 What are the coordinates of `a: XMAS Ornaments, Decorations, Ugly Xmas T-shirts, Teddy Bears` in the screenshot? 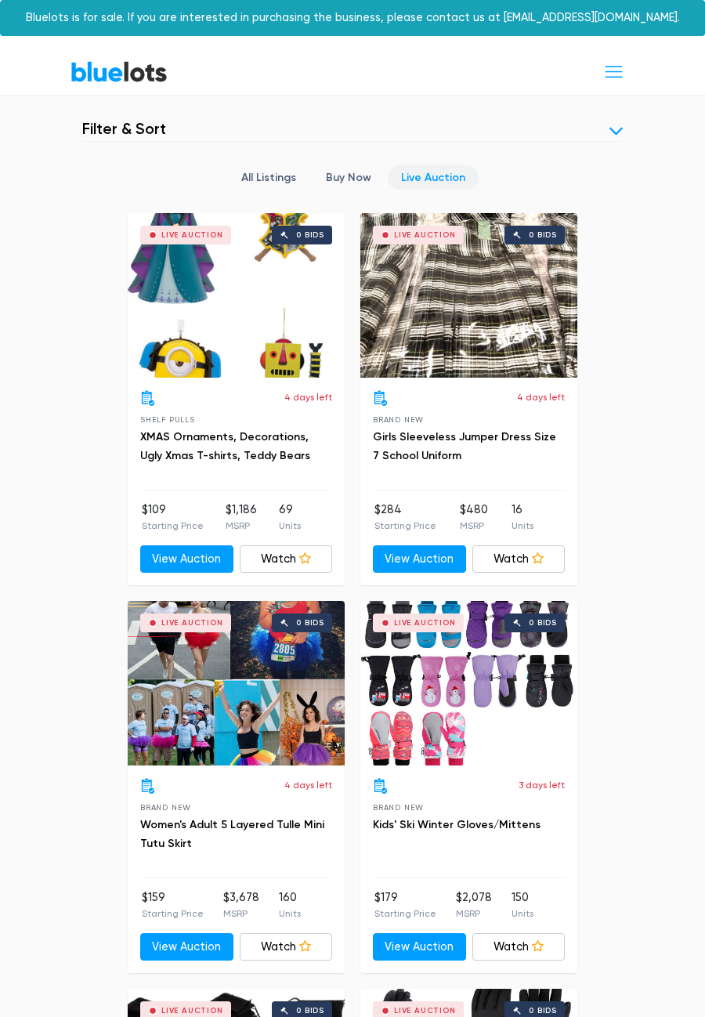 It's located at (225, 446).